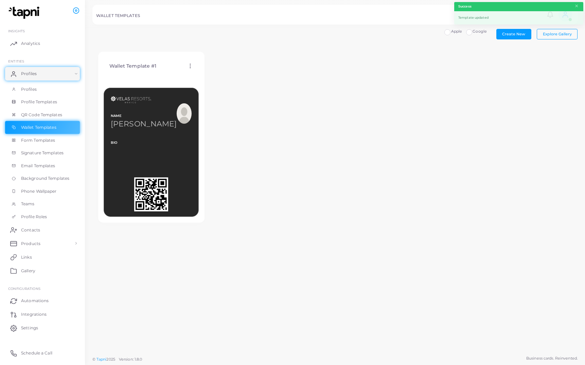 This screenshot has height=365, width=585. Describe the element at coordinates (28, 204) in the screenshot. I see `span: Teams` at that location.